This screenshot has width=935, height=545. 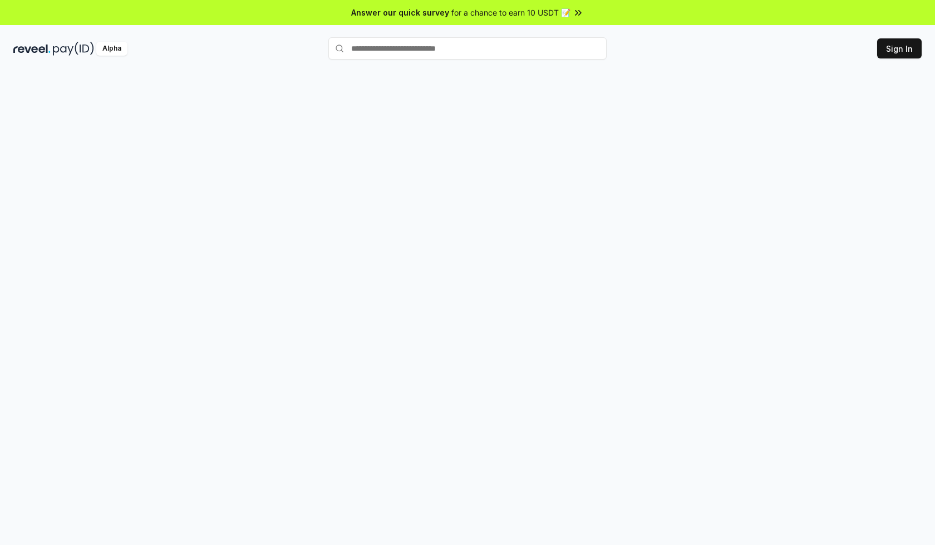 I want to click on div: Alpha, so click(x=112, y=48).